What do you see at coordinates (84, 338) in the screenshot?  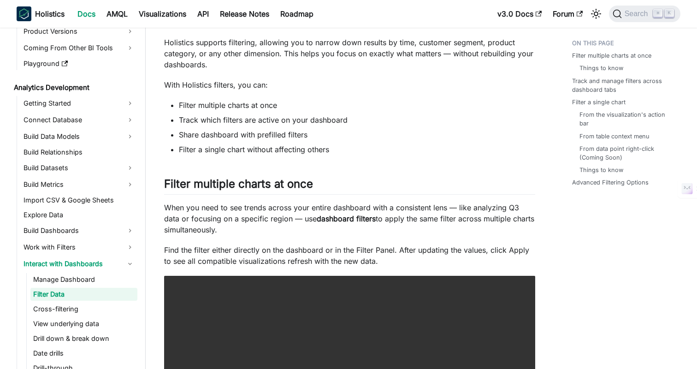 I see `a: Drill down & break down` at bounding box center [84, 338].